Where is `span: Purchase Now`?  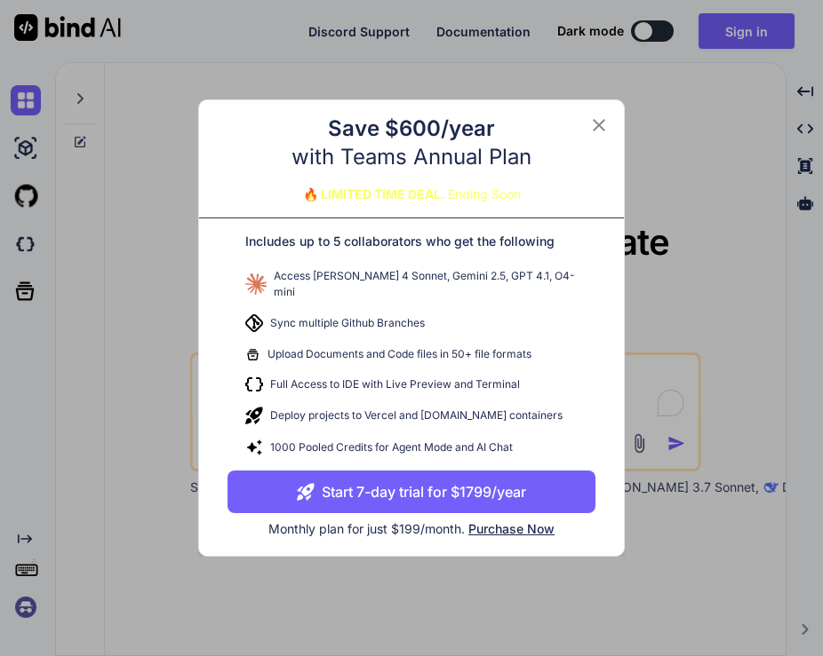
span: Purchase Now is located at coordinates (511, 529).